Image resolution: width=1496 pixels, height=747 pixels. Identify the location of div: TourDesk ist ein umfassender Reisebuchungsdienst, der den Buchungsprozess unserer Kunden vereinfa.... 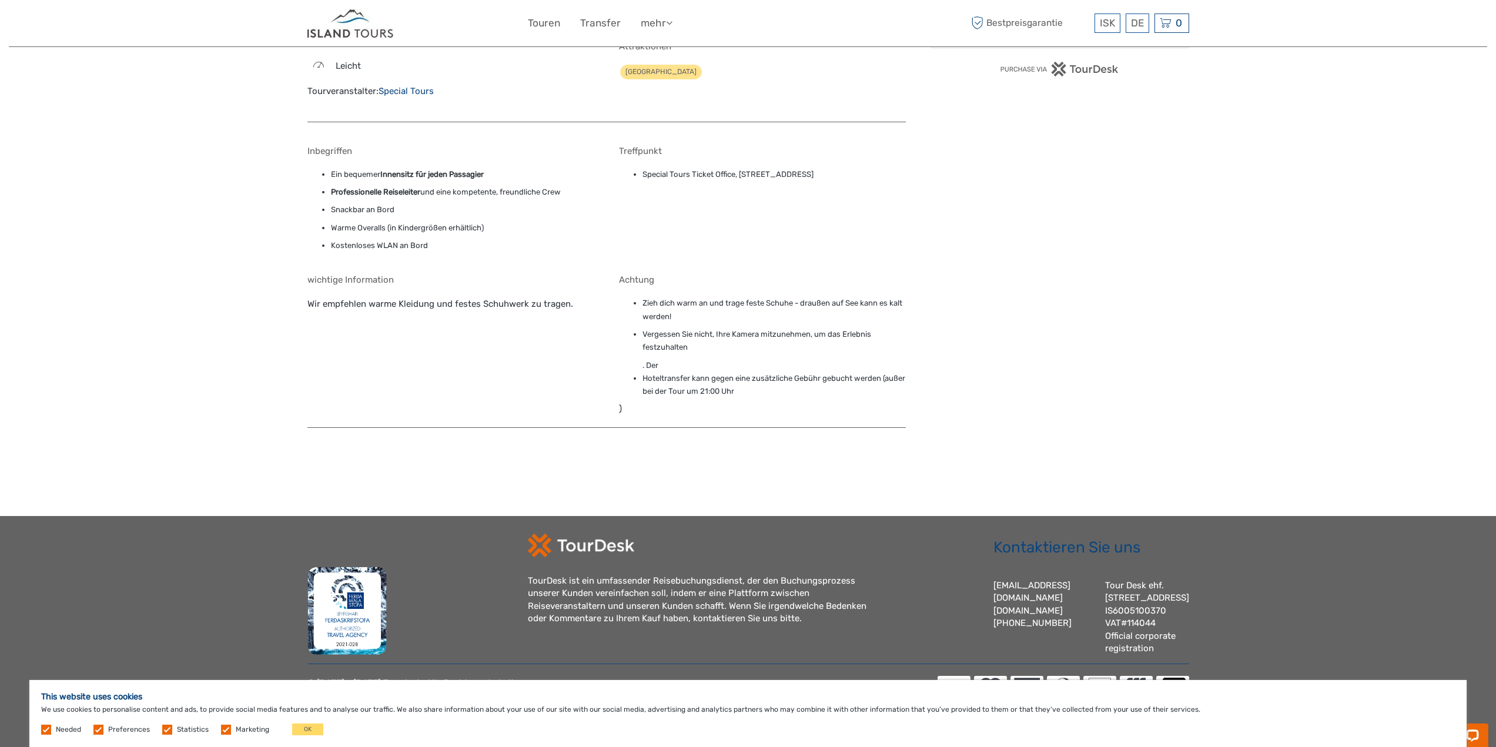
(704, 600).